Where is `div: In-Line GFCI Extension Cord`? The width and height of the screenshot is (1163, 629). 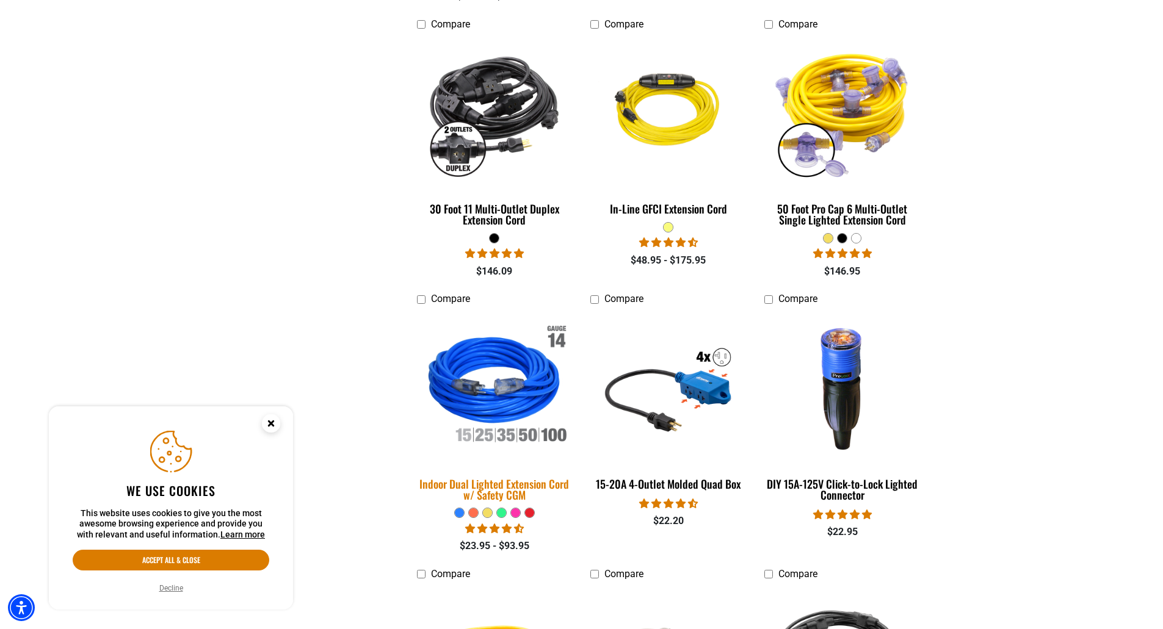
div: In-Line GFCI Extension Cord is located at coordinates (668, 209).